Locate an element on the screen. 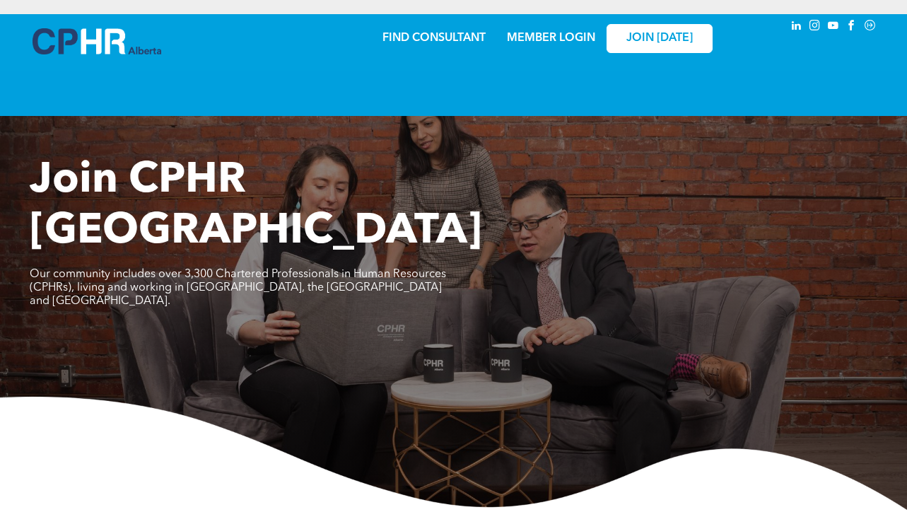 This screenshot has height=512, width=907. a: facebook is located at coordinates (852, 27).